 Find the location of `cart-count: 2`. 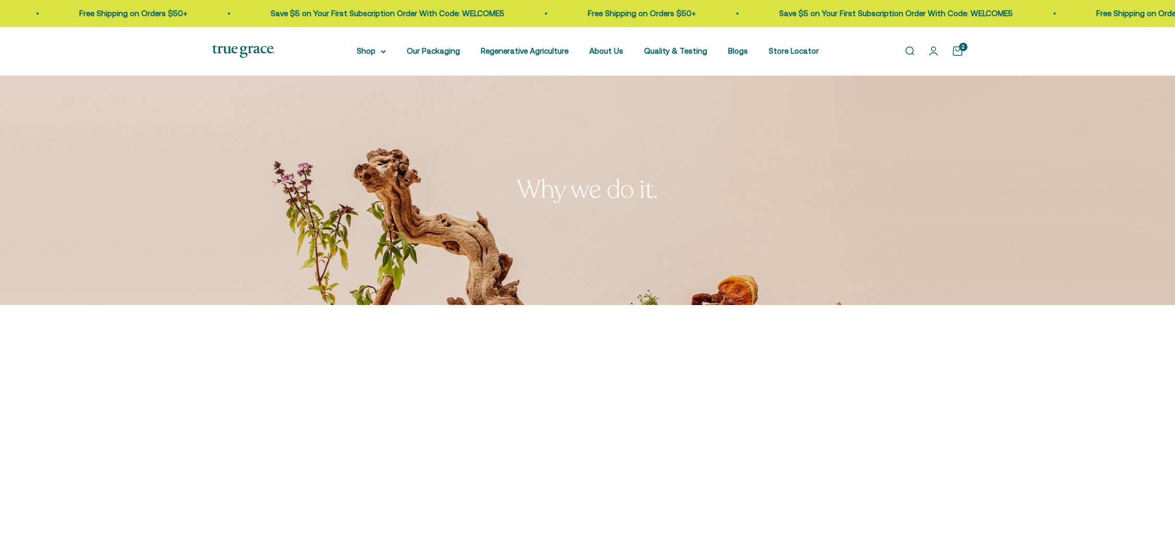

cart-count: 2 is located at coordinates (963, 47).